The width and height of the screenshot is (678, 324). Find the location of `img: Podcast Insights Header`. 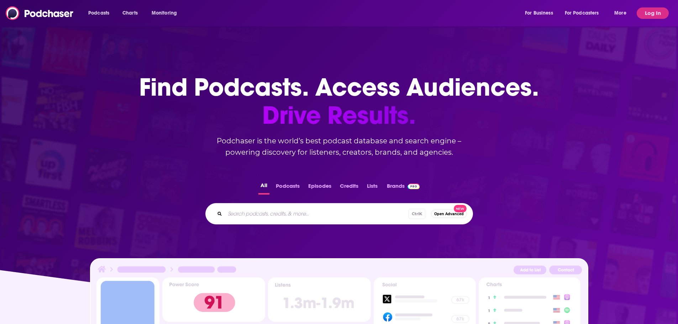

img: Podcast Insights Header is located at coordinates (339, 271).